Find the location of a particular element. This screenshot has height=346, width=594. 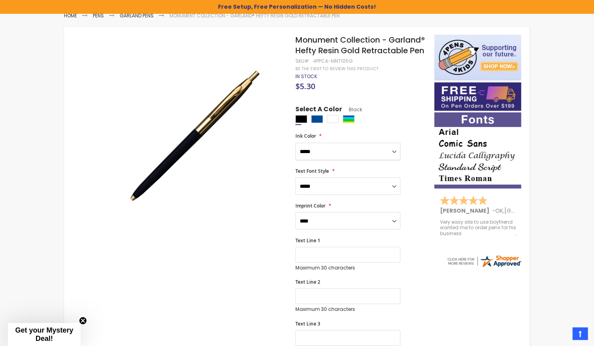

span: Text Line 1 is located at coordinates (307, 240).